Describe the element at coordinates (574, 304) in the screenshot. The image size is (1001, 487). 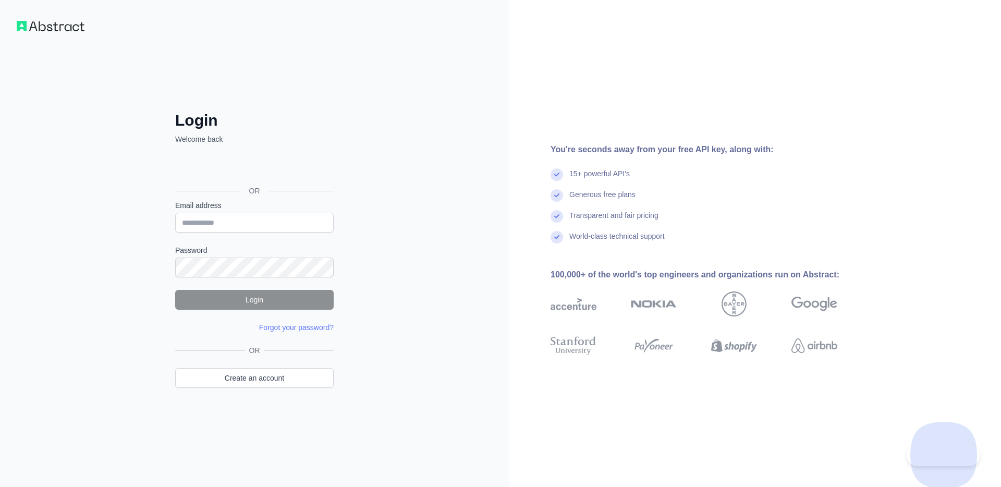
I see `img: accenture` at that location.